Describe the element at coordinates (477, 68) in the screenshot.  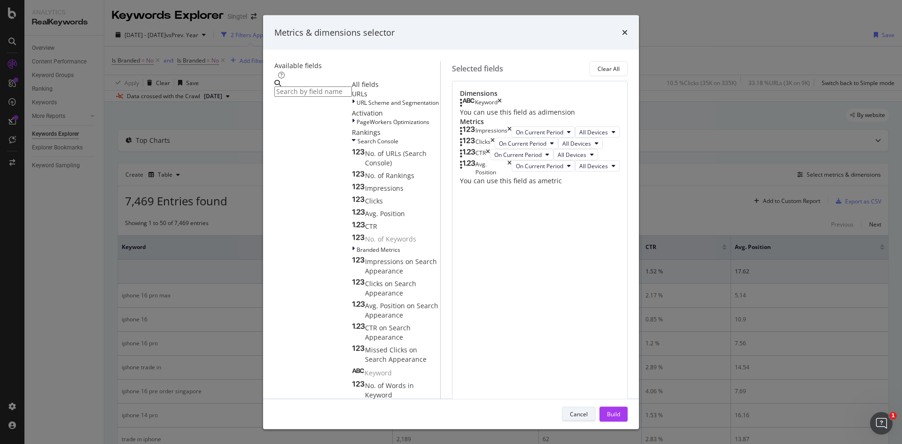
I see `div: Selected fields` at that location.